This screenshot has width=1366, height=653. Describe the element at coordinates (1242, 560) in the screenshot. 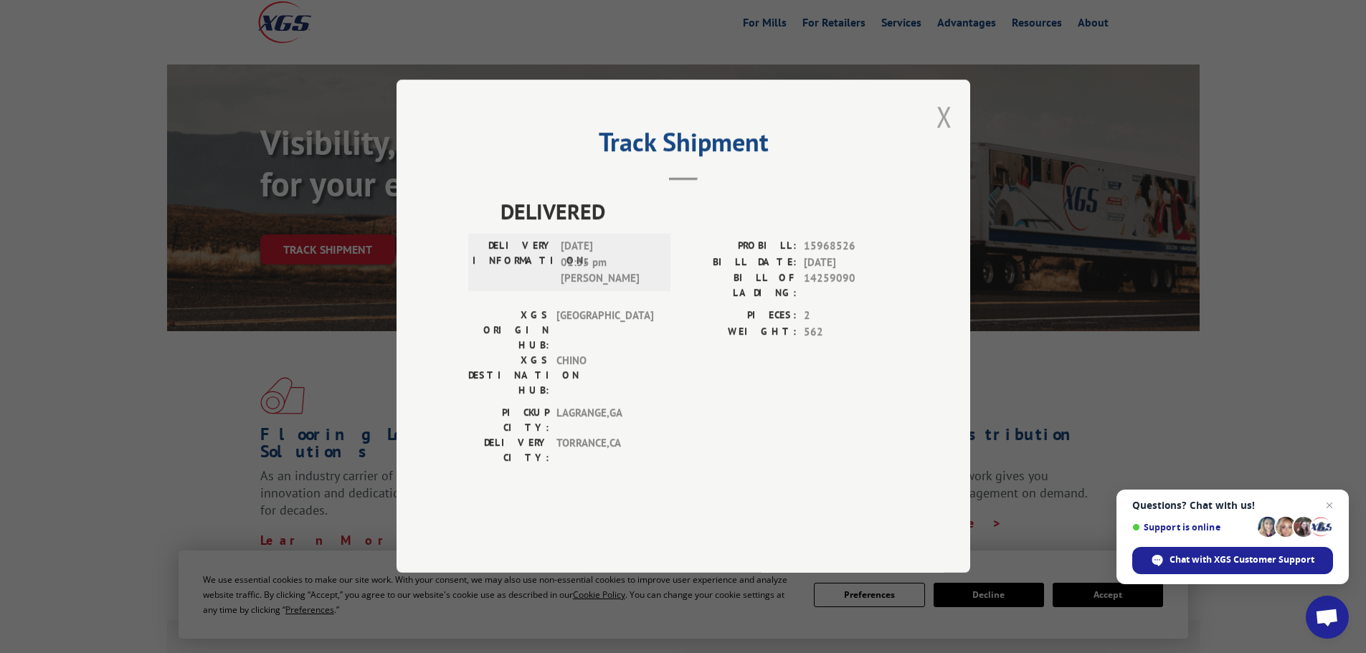

I see `span: Chat with XGS Customer Support` at that location.